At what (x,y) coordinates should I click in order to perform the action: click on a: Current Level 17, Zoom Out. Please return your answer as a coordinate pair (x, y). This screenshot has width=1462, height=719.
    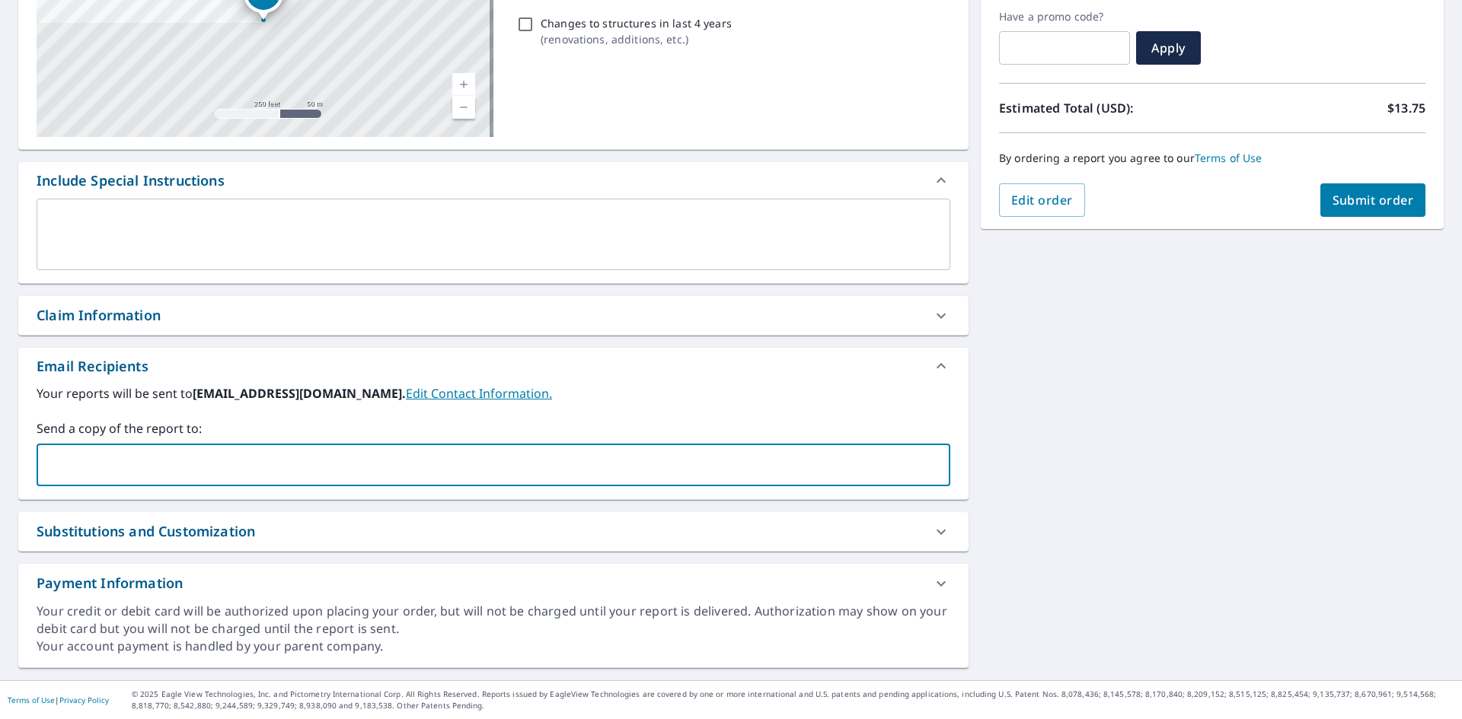
    Looking at the image, I should click on (464, 107).